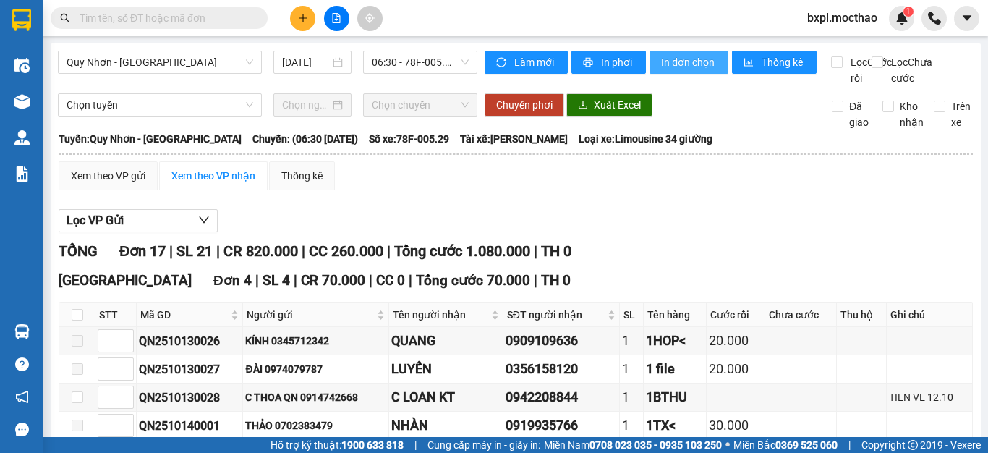  Describe the element at coordinates (190, 397) in the screenshot. I see `div: QN2510130028` at that location.